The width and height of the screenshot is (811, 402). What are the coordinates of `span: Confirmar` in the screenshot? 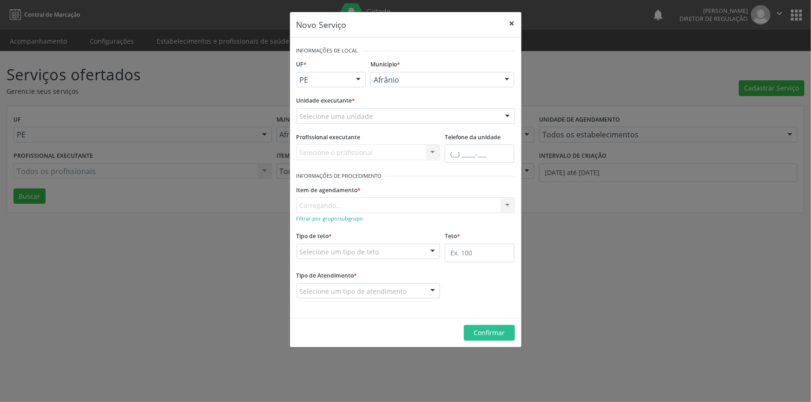 It's located at (489, 333).